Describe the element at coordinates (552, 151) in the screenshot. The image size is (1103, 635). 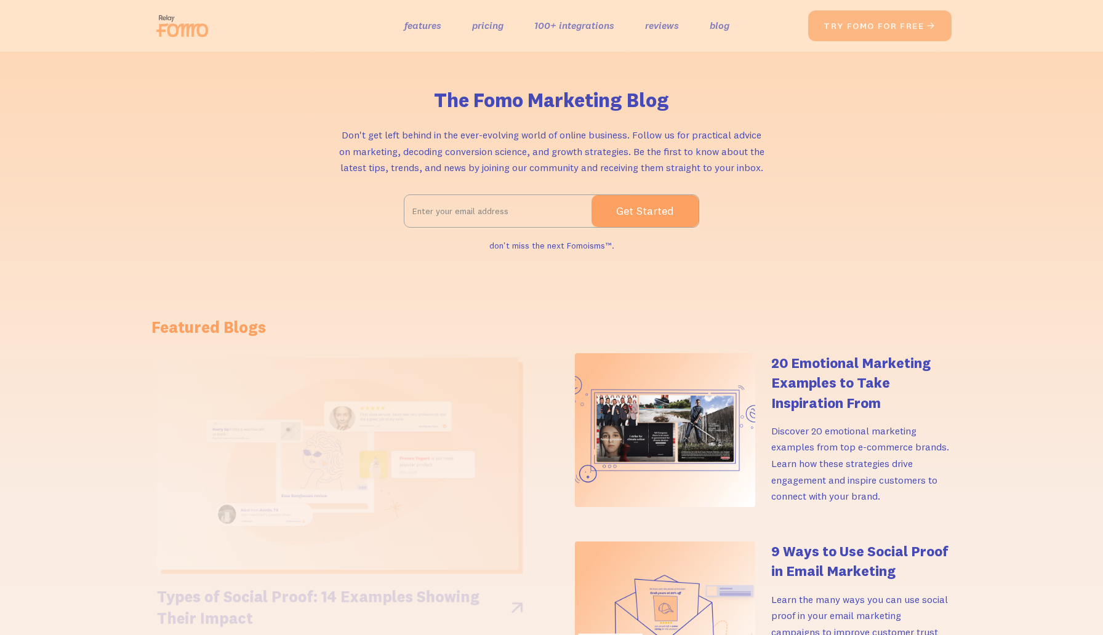
I see `p: Don't get left behind in the ever-evolving world of online business. Follow us for practical advi...` at that location.